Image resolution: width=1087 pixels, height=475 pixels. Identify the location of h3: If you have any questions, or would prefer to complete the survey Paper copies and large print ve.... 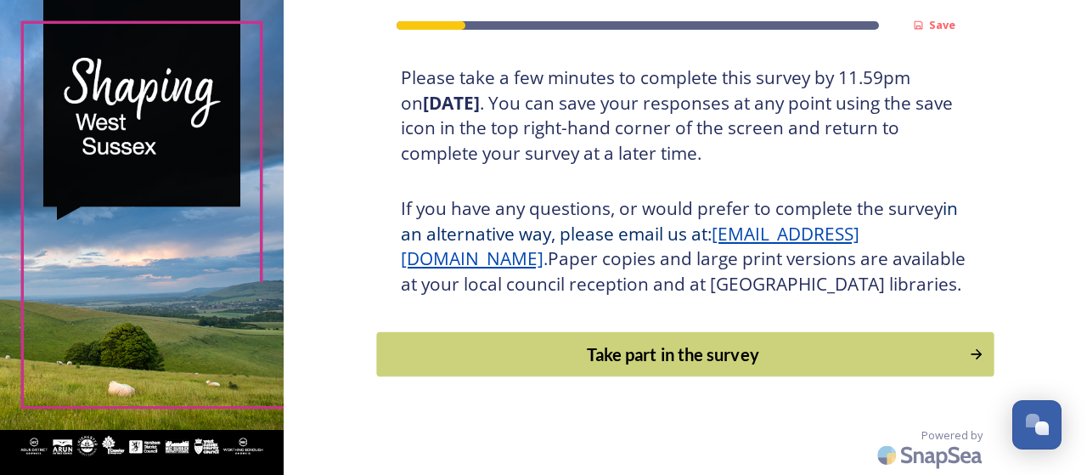
(685, 246).